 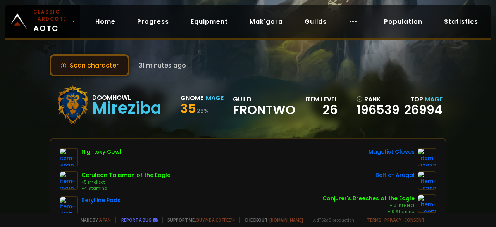 I want to click on img: item-12977, so click(x=427, y=157).